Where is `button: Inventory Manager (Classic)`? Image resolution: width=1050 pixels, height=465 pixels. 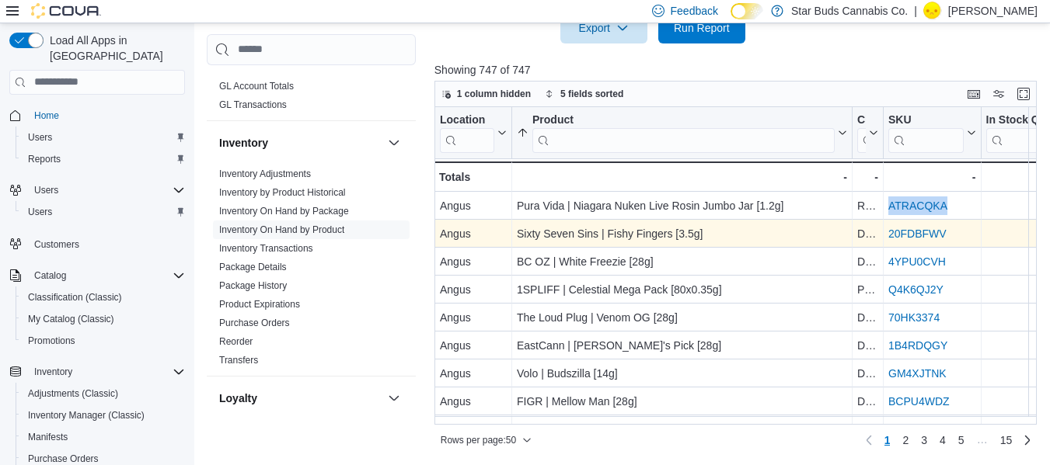
button: Inventory Manager (Classic) is located at coordinates (103, 416).